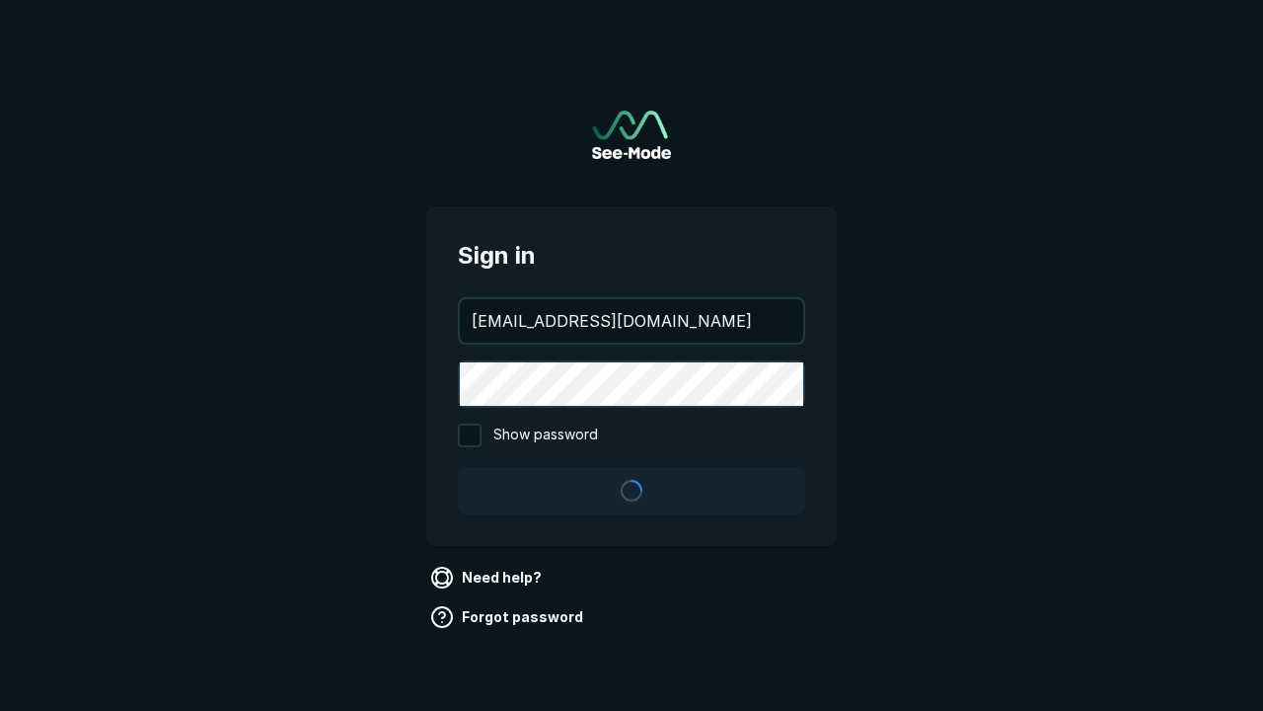 The width and height of the screenshot is (1263, 711). Describe the element at coordinates (632, 256) in the screenshot. I see `span: Sign in` at that location.